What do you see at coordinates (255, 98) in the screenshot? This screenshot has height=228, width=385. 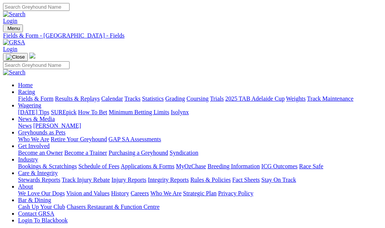 I see `a: 2025 TAB Adelaide Cup` at bounding box center [255, 98].